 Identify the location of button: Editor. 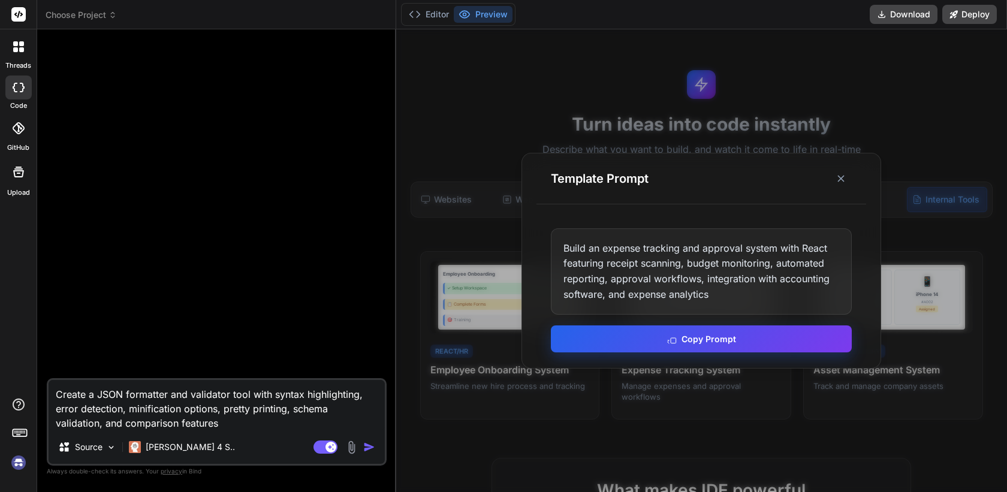
(429, 14).